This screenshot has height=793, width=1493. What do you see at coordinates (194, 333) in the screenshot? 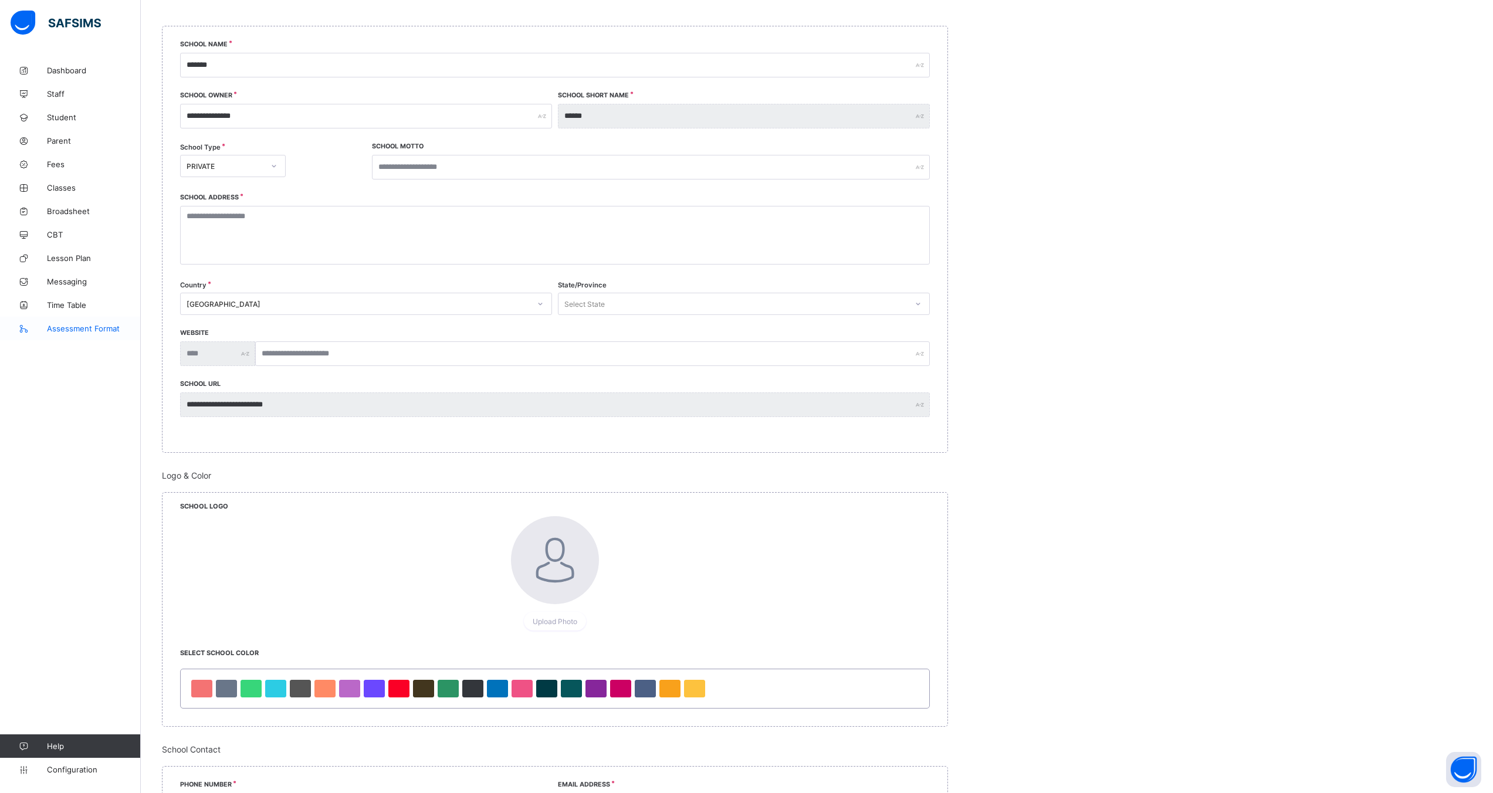
I see `label: Website` at bounding box center [194, 333].